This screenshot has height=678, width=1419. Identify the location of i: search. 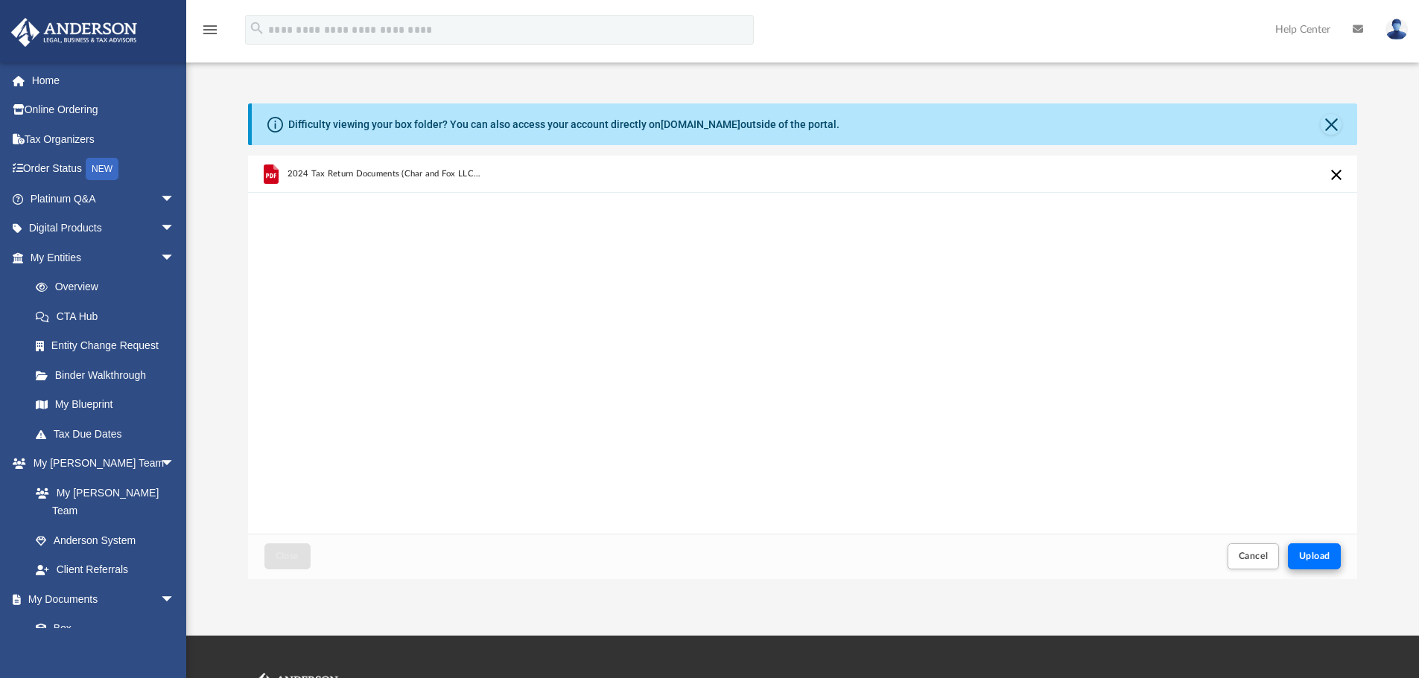
(257, 28).